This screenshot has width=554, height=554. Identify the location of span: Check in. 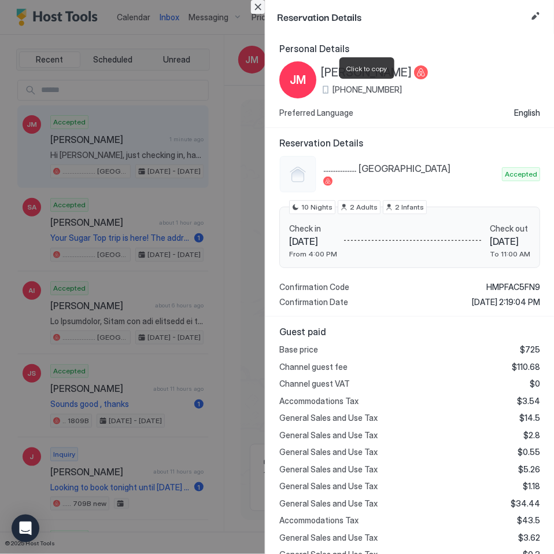
(313, 229).